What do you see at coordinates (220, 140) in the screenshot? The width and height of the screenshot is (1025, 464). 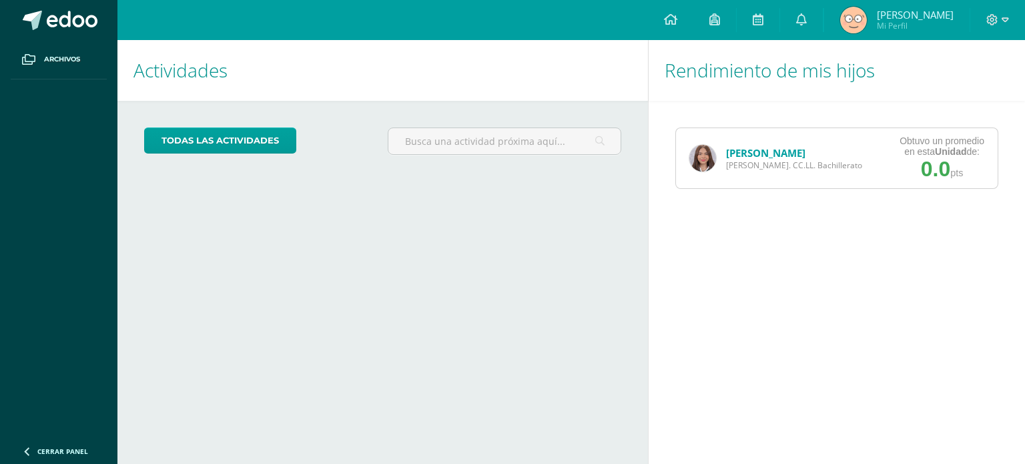 I see `a: todas las Actividades` at bounding box center [220, 140].